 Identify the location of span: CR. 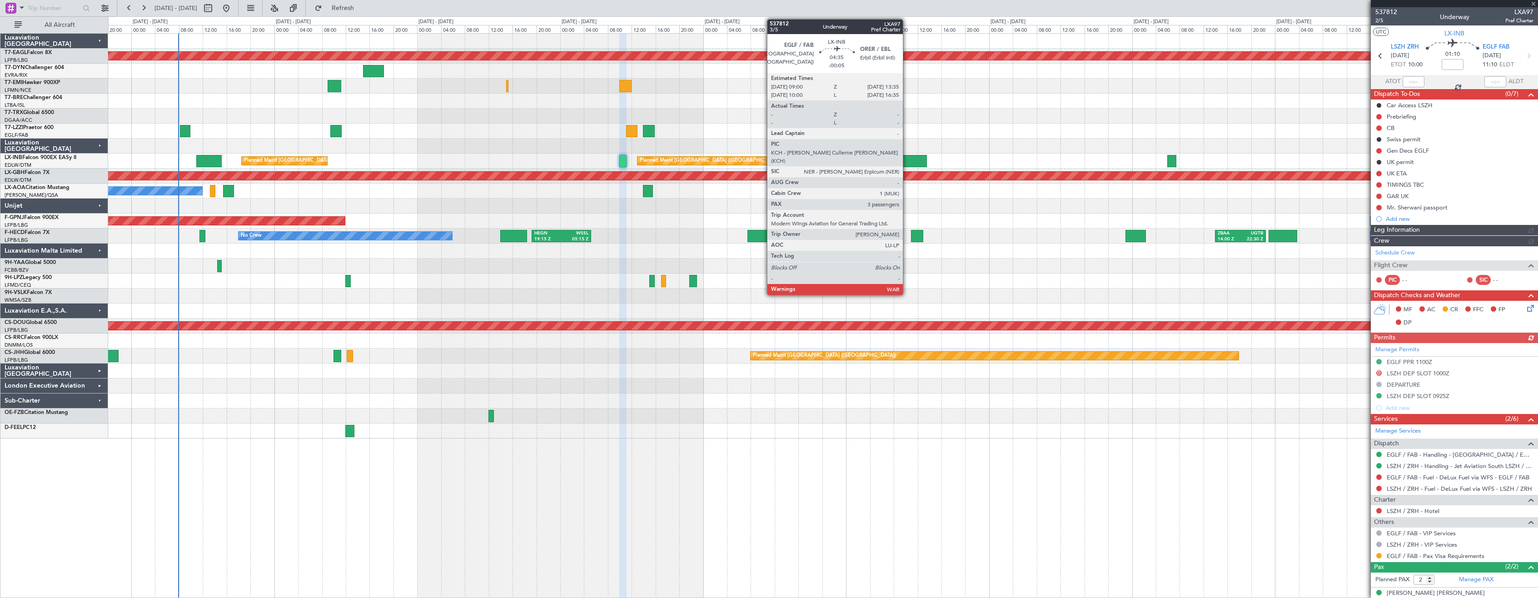
(1454, 310).